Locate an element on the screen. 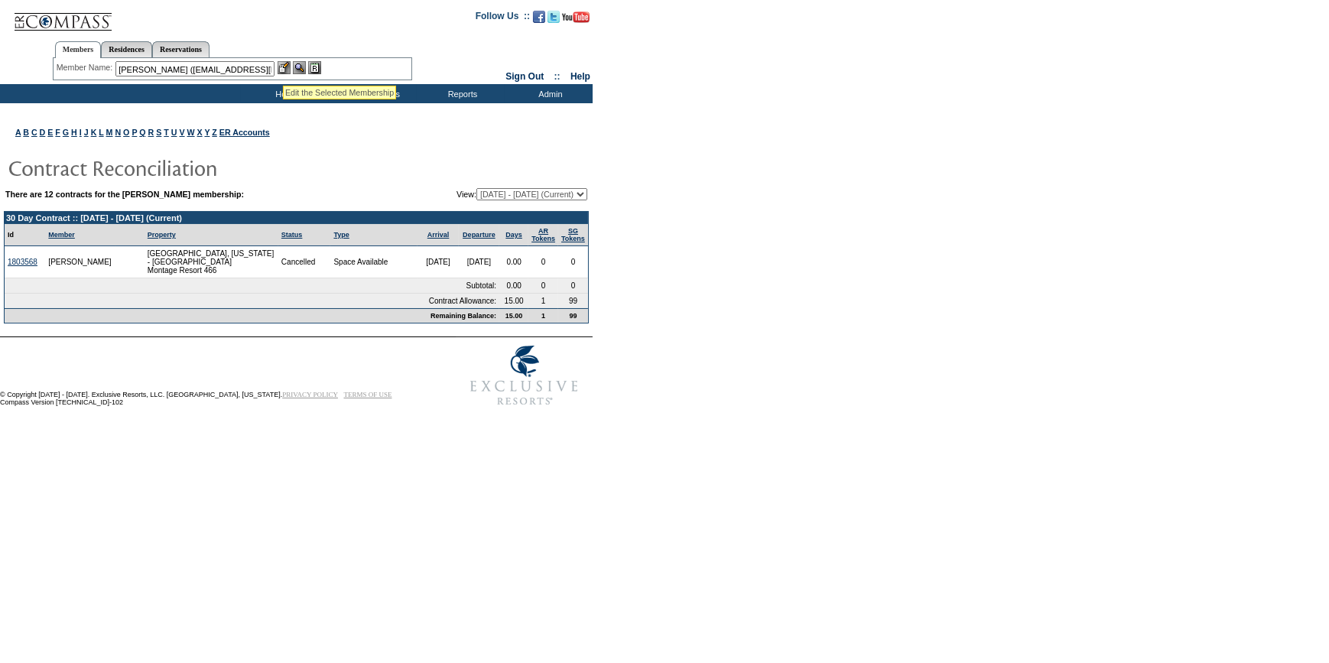 This screenshot has height=663, width=1329. a: Y is located at coordinates (206, 132).